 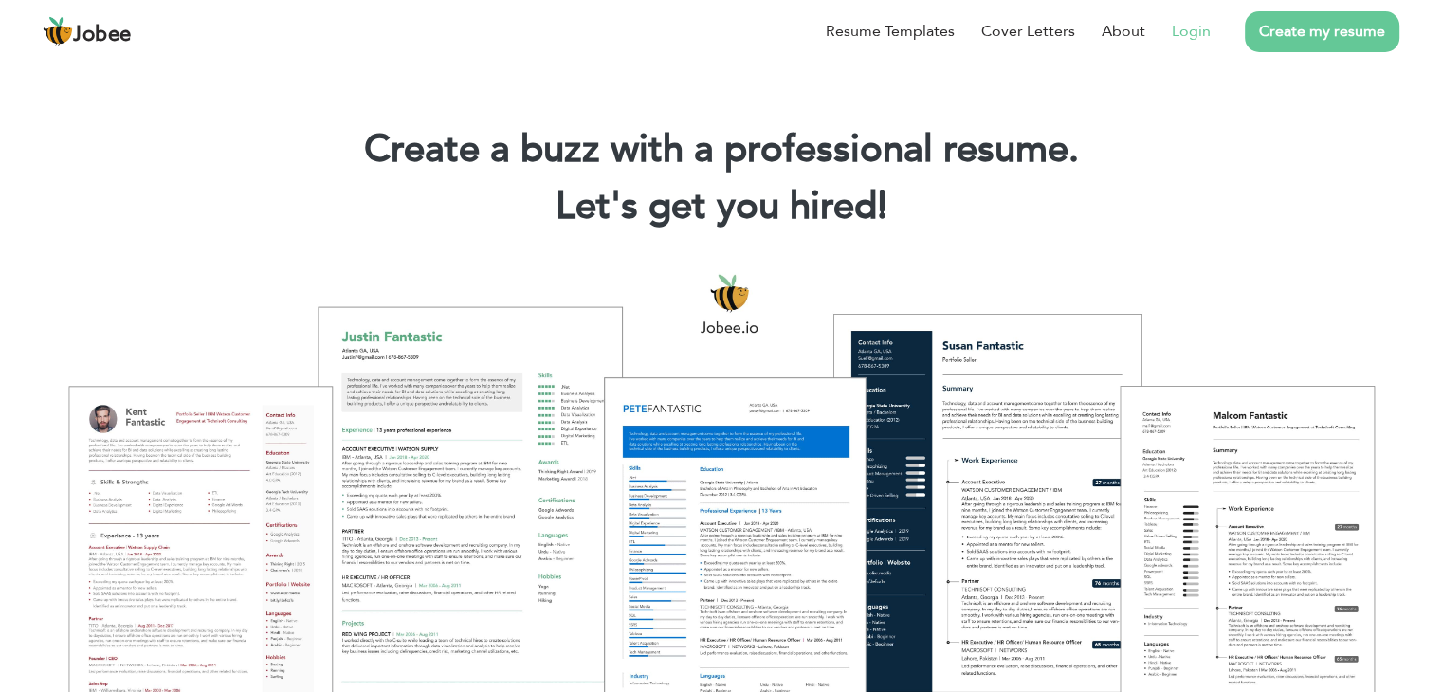 I want to click on span: get you hired!, so click(x=768, y=206).